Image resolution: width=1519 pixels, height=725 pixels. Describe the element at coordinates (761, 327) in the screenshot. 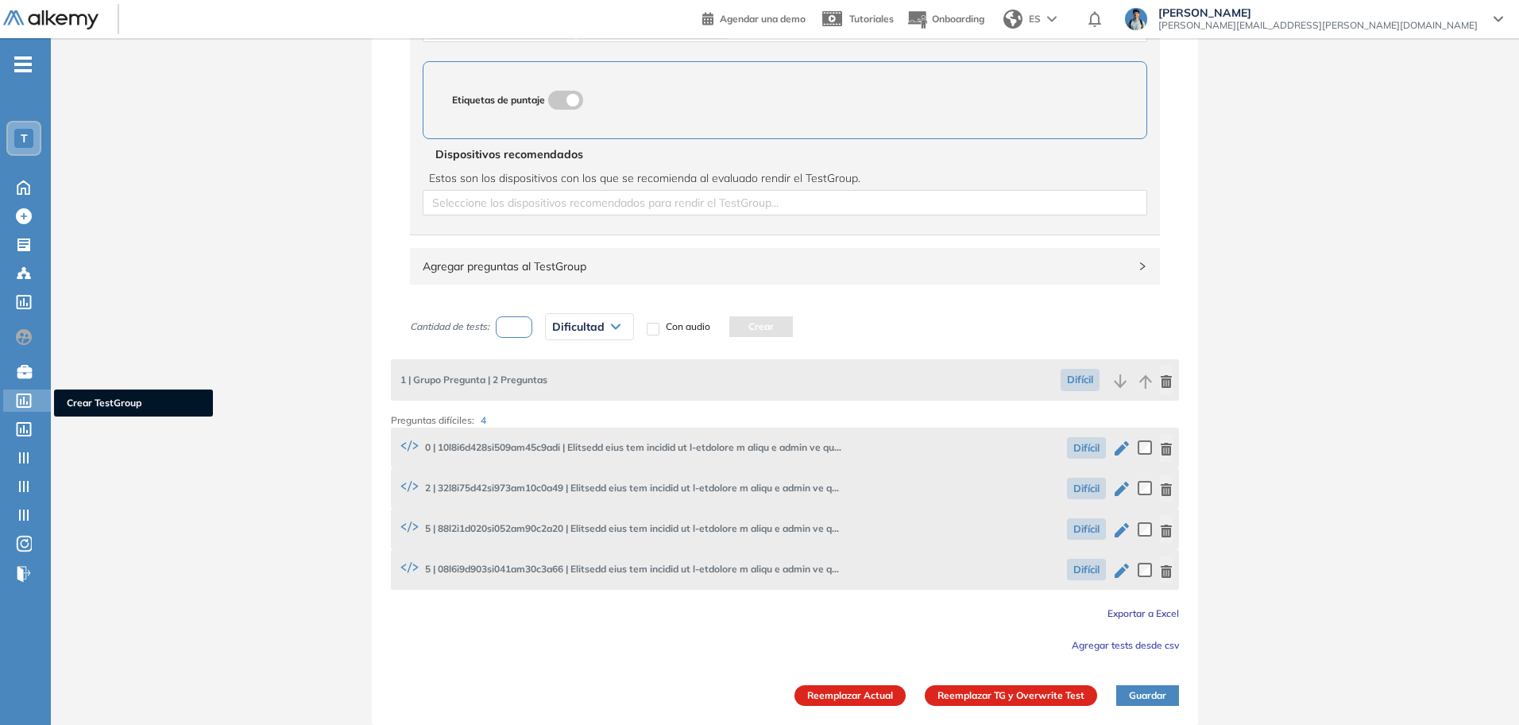

I see `button: Crear` at that location.